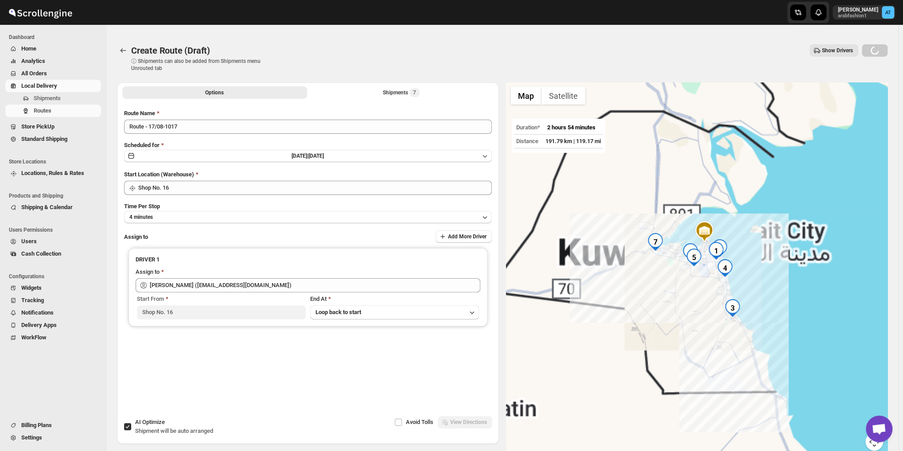 Image resolution: width=903 pixels, height=451 pixels. Describe the element at coordinates (39, 325) in the screenshot. I see `span: Delivery Apps` at that location.